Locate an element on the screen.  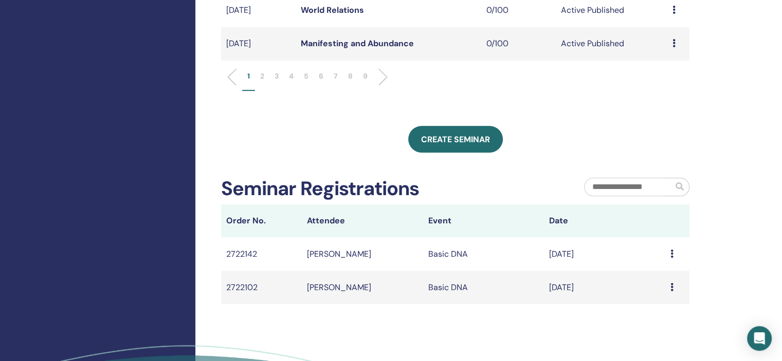
a: Manifesting and Abundance is located at coordinates (357, 43).